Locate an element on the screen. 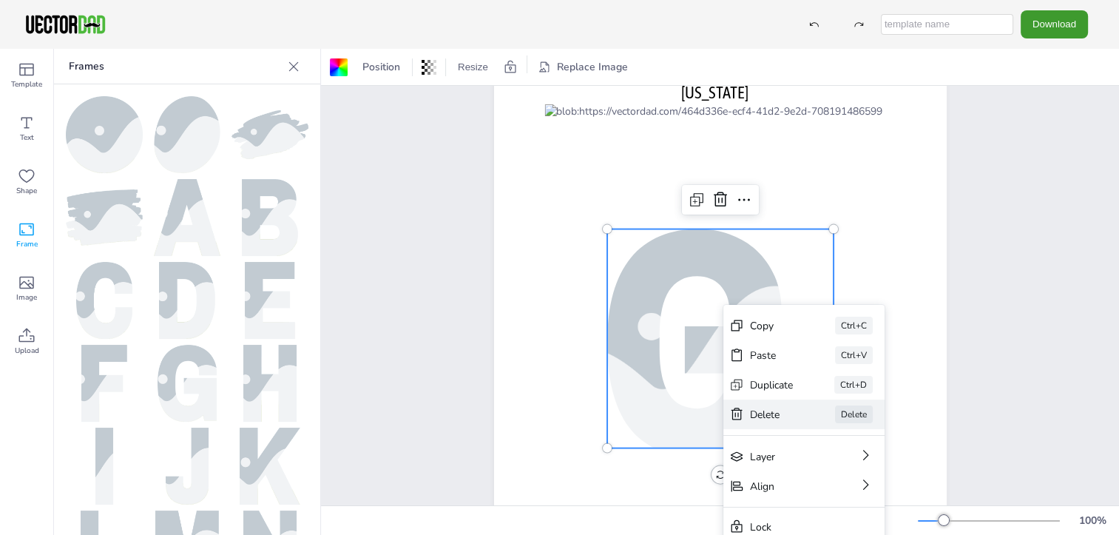  img: circle.png is located at coordinates (104, 135).